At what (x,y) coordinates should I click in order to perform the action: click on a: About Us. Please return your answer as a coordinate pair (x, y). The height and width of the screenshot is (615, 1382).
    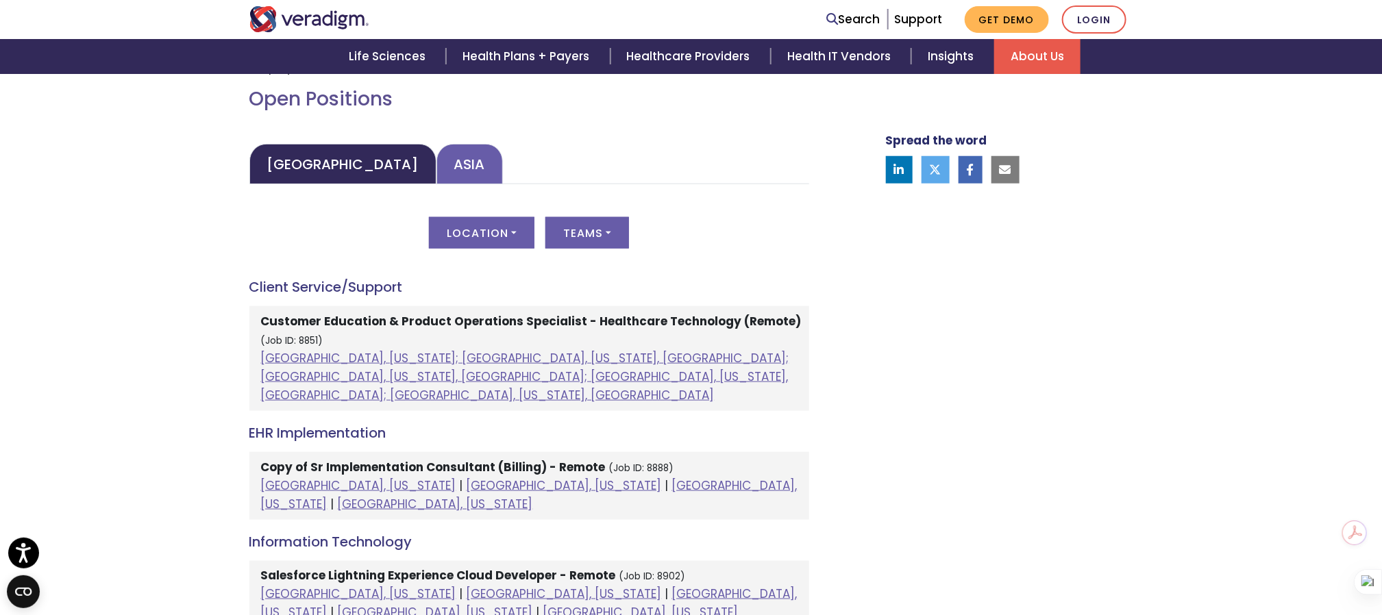
    Looking at the image, I should click on (1037, 56).